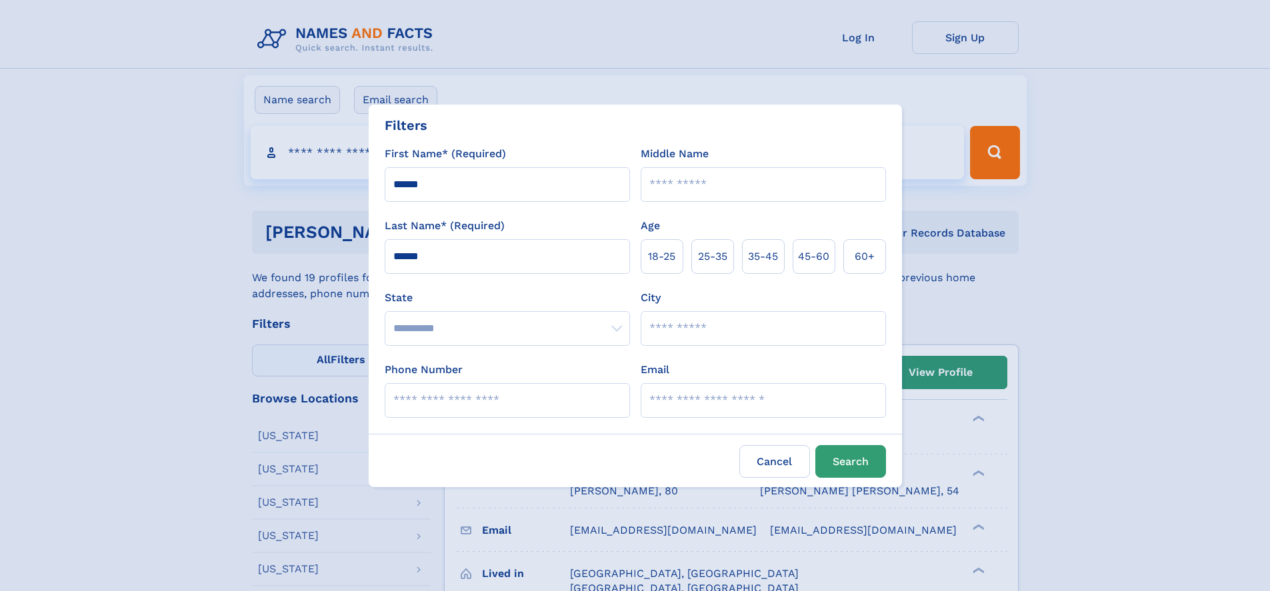 Image resolution: width=1270 pixels, height=591 pixels. Describe the element at coordinates (406, 125) in the screenshot. I see `div: Filters` at that location.